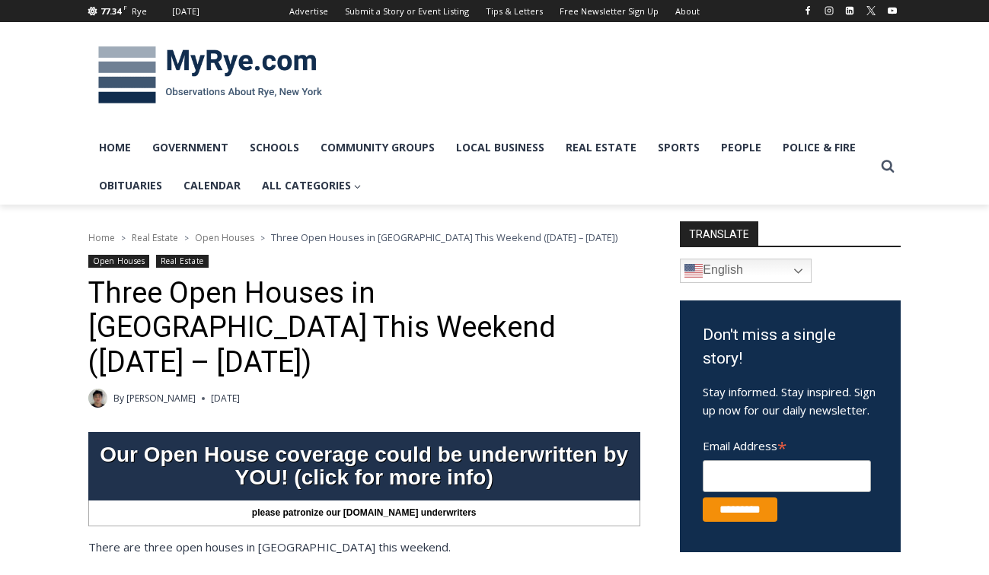  Describe the element at coordinates (790, 401) in the screenshot. I see `p: Stay informed. Stay inspired. Sign up now for our daily newsletter.` at that location.